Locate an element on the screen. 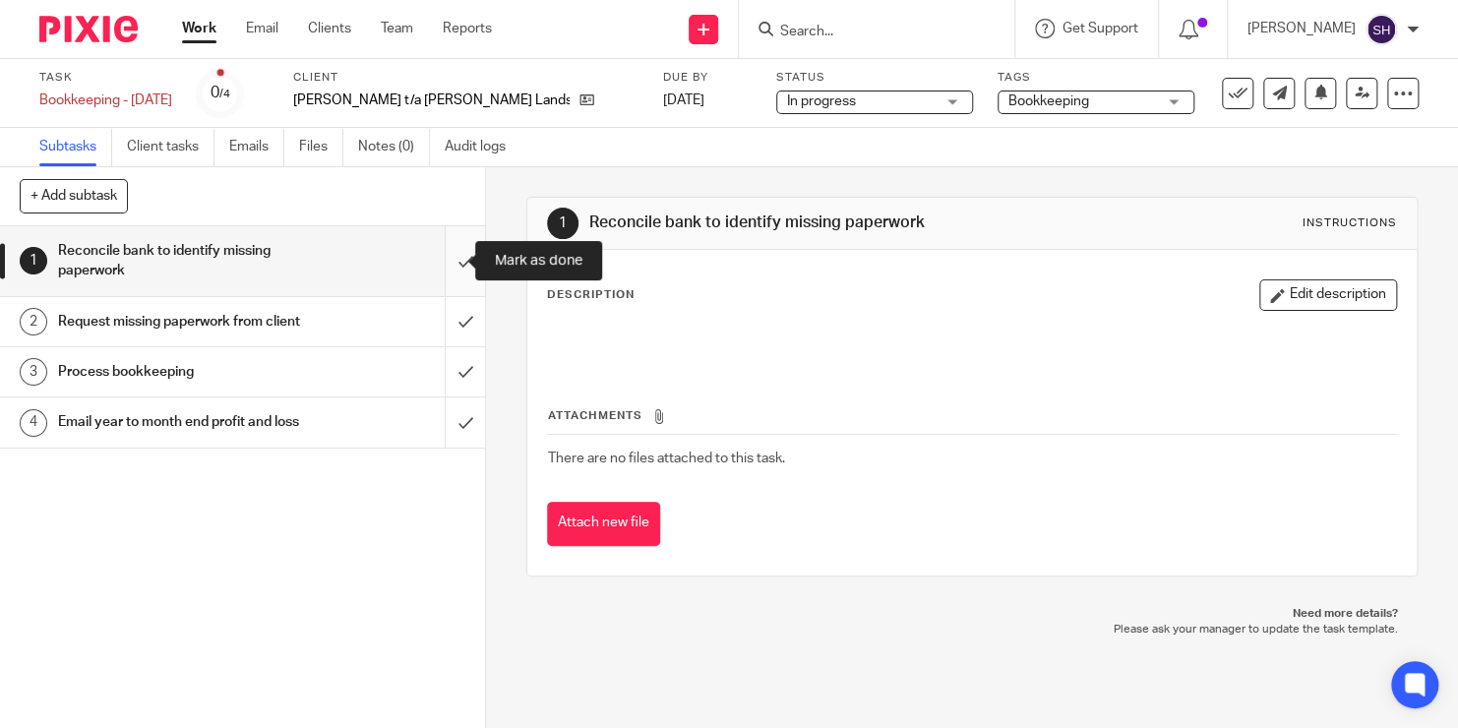  img: Pixie is located at coordinates (89, 29).